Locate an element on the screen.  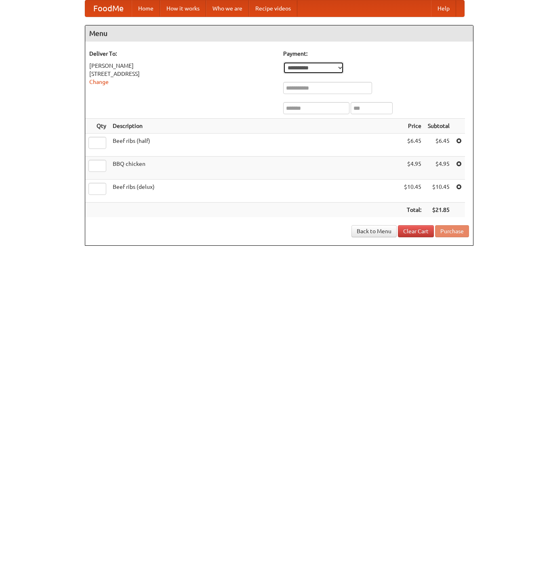
th: Qty is located at coordinates (97, 126).